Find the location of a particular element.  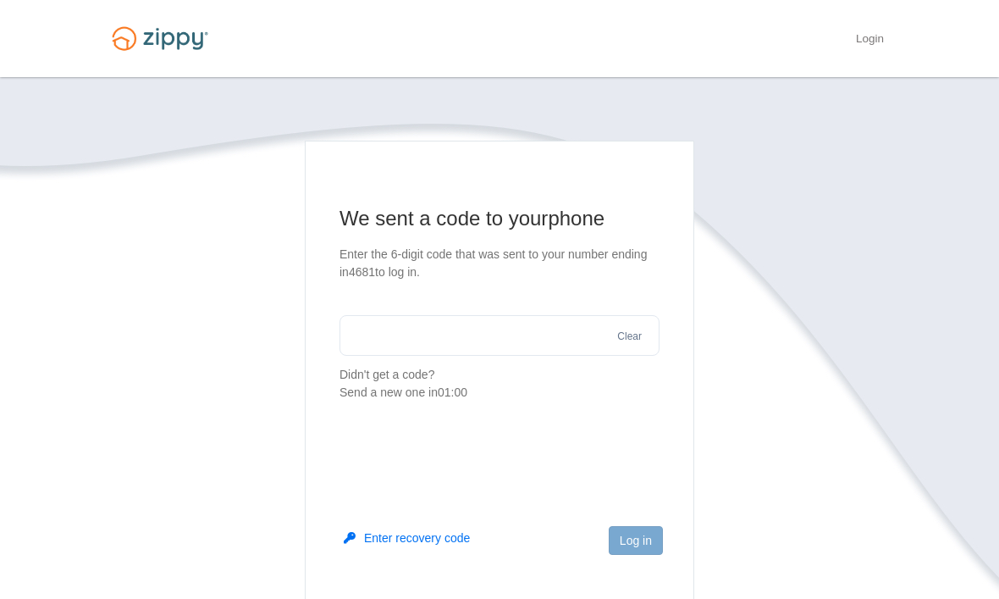

button: Clear is located at coordinates (629, 336).